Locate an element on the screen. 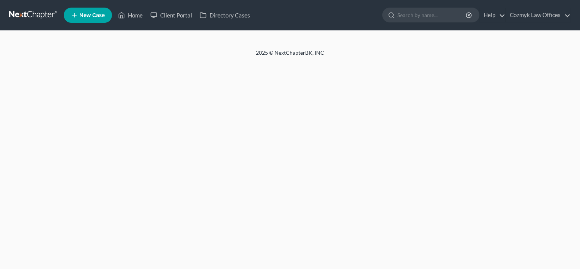 This screenshot has width=580, height=269. div: 2025 © NextChapterBK, INC is located at coordinates (290, 56).